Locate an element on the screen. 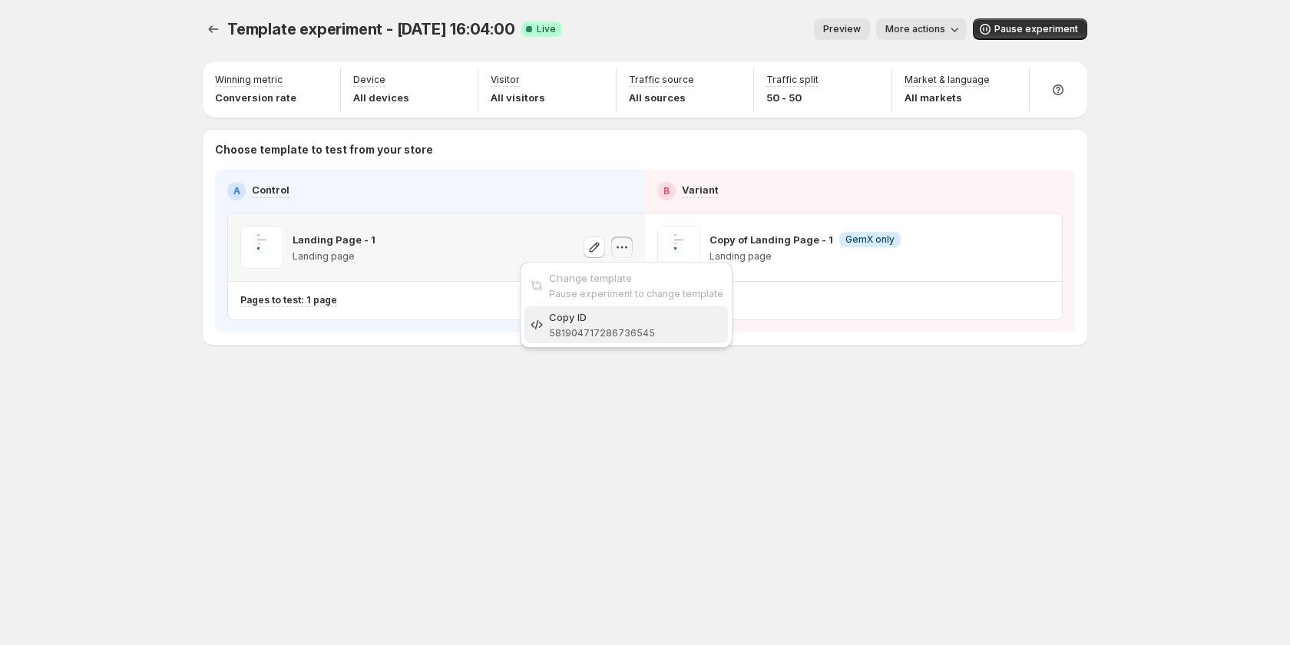  p: Landing Page - 1 is located at coordinates (334, 239).